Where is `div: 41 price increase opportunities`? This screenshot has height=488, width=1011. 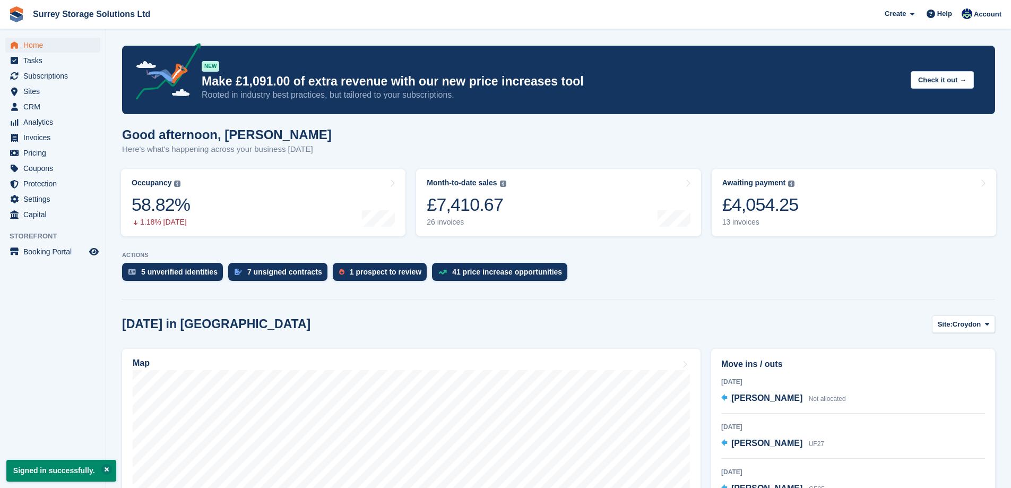
div: 41 price increase opportunities is located at coordinates (507, 272).